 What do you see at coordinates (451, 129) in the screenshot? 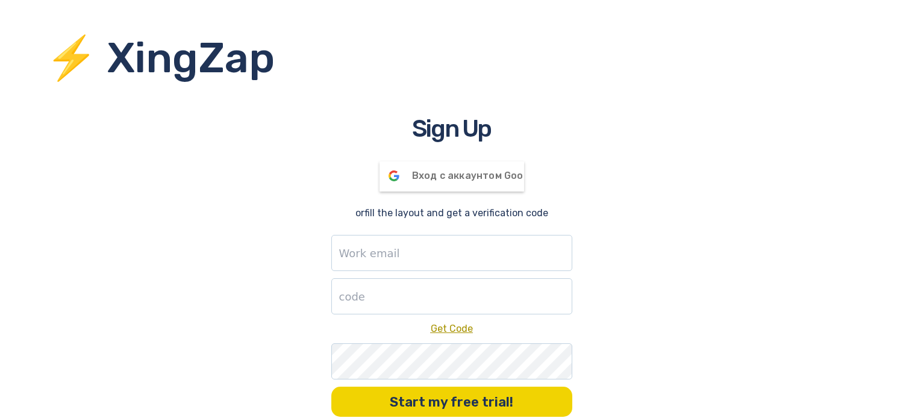
I see `h2: Sign Up` at bounding box center [451, 129].